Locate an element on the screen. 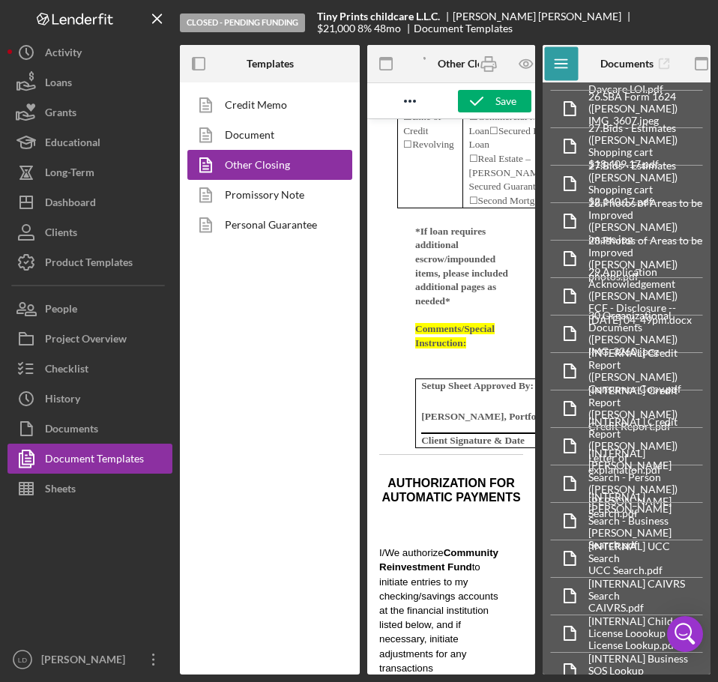 This screenshot has height=682, width=718. div: Product Templates is located at coordinates (88, 264).